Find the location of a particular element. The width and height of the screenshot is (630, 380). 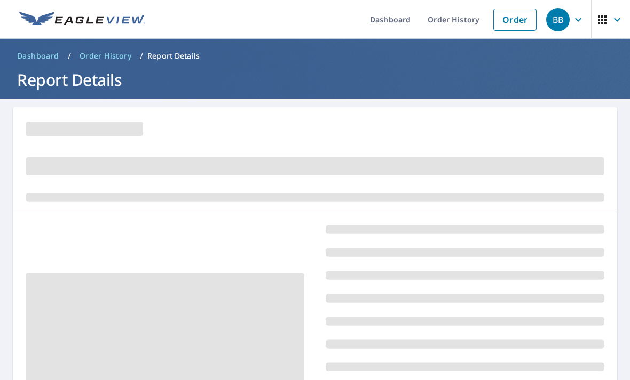

a: Order is located at coordinates (514, 20).